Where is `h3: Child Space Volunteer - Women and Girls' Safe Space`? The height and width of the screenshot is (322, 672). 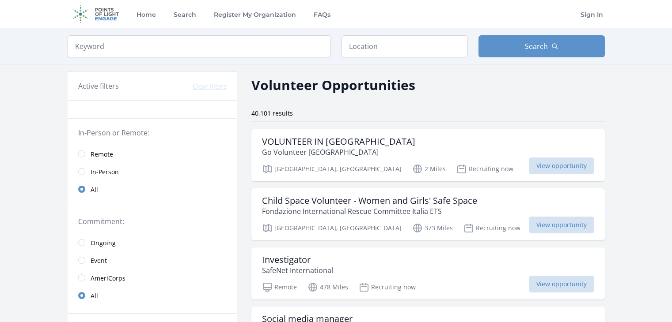 h3: Child Space Volunteer - Women and Girls' Safe Space is located at coordinates (369, 201).